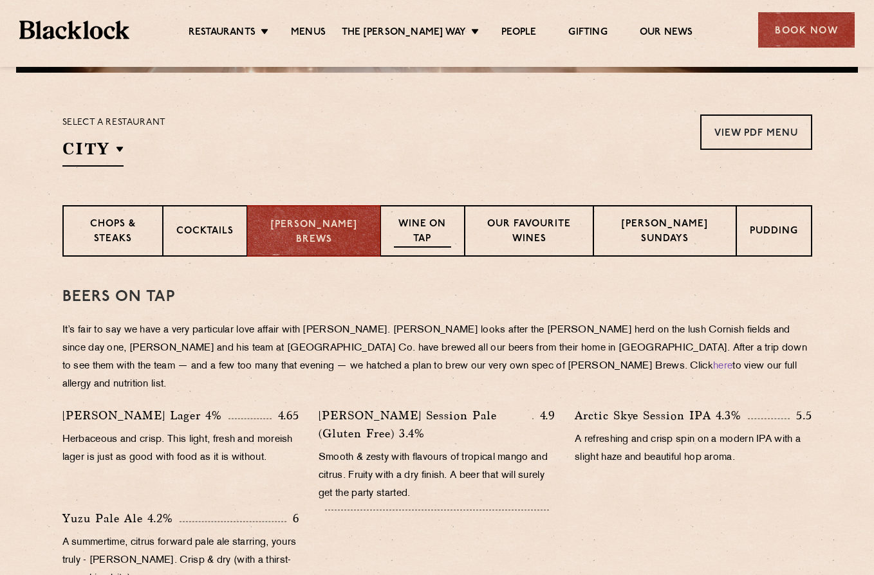  What do you see at coordinates (544, 416) in the screenshot?
I see `p: 4.9` at bounding box center [544, 416].